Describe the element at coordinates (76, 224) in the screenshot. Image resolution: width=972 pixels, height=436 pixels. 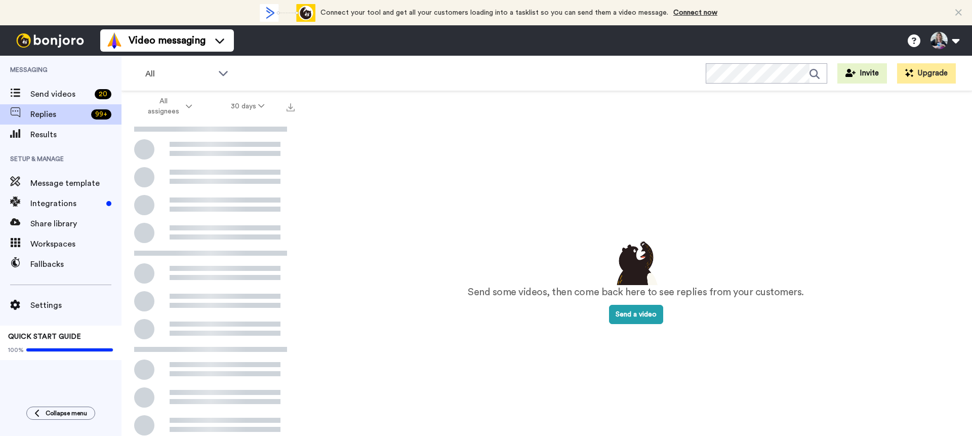
I see `span: Share library` at that location.